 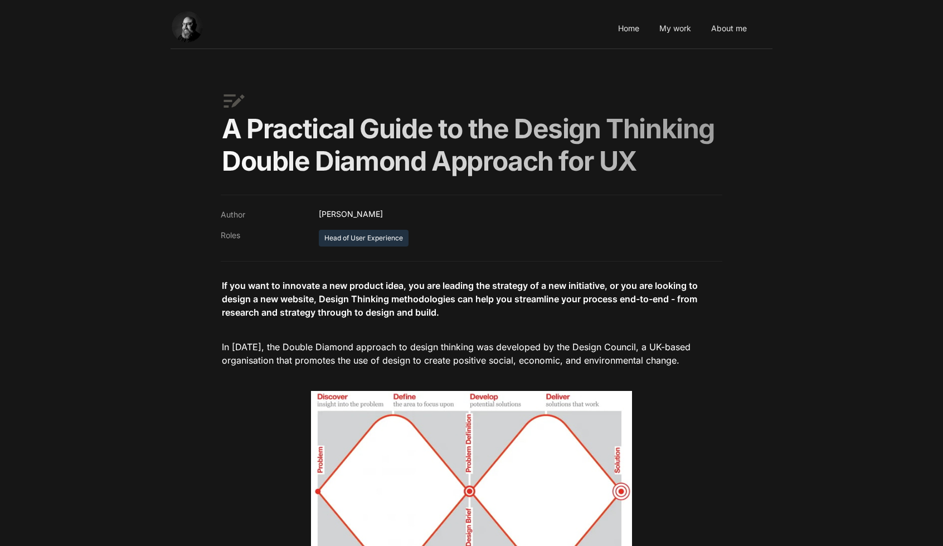 I want to click on a: My work, so click(x=675, y=28).